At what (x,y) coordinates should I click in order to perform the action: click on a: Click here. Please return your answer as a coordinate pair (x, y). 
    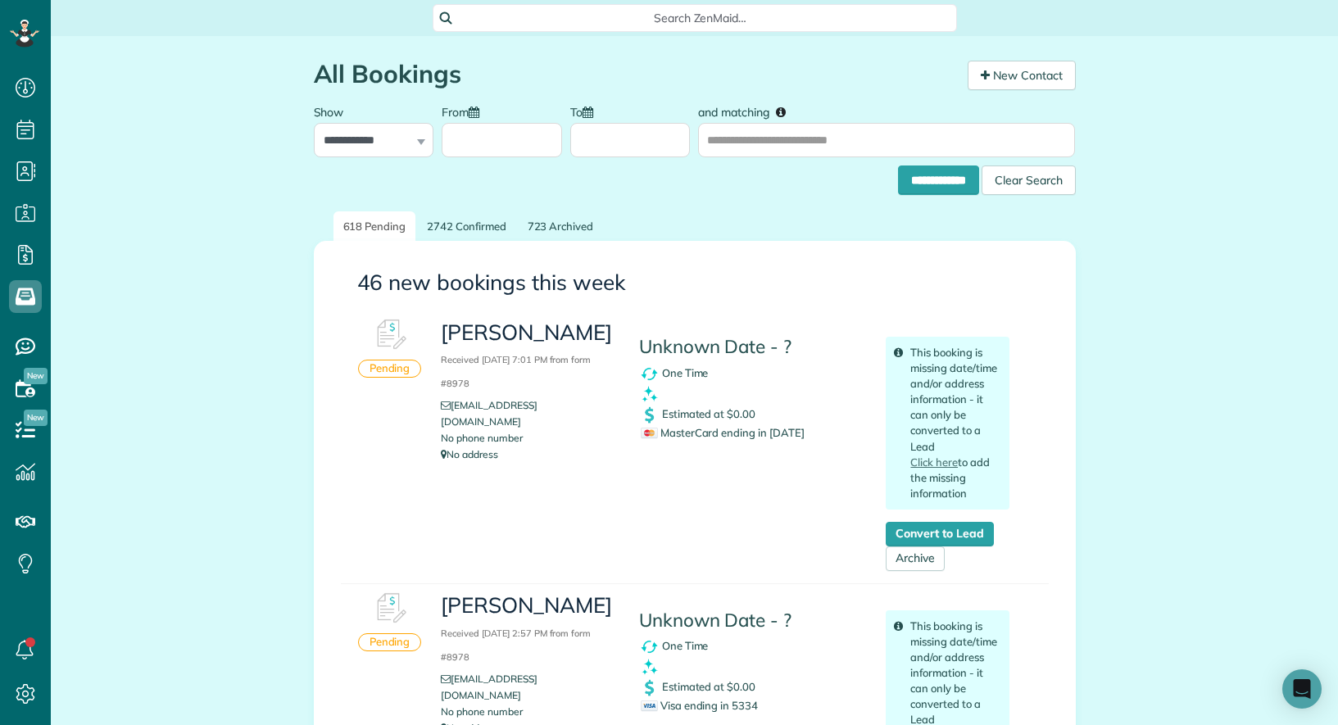
    Looking at the image, I should click on (934, 462).